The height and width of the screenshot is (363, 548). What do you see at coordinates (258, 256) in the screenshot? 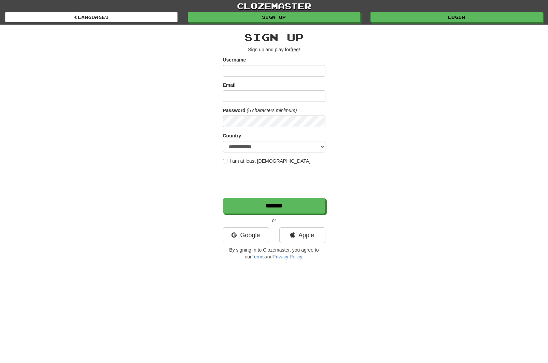
I see `a: Terms` at bounding box center [258, 256].